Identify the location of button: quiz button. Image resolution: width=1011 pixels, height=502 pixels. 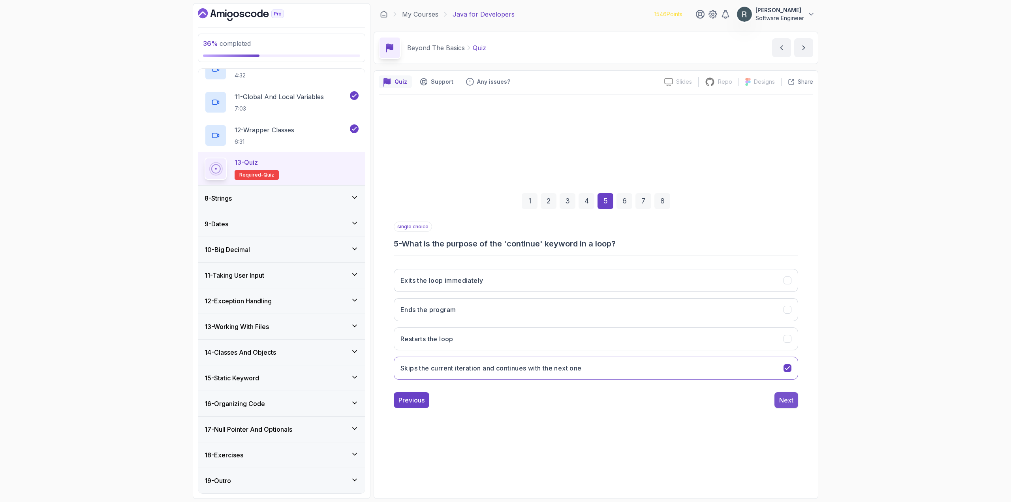
(395, 82).